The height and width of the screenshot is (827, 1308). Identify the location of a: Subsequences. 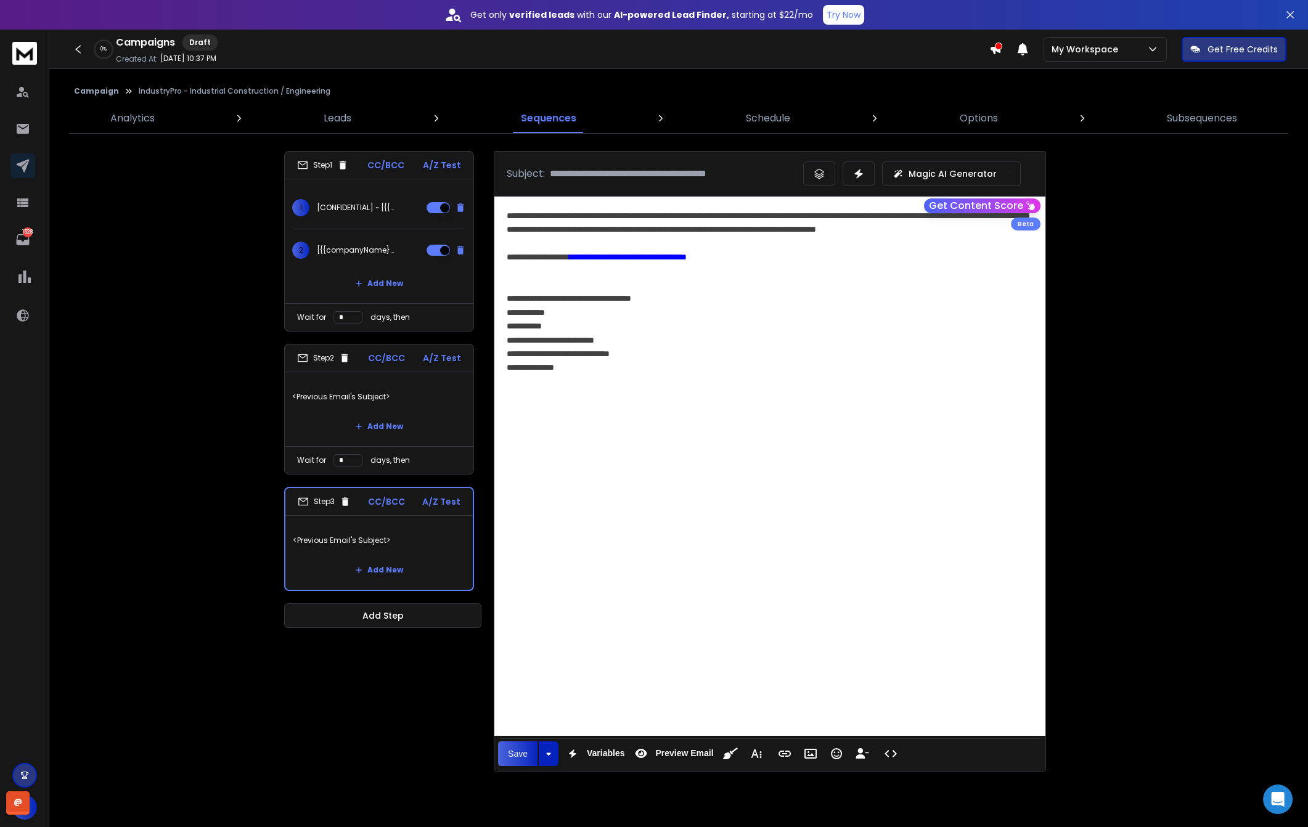
(1202, 118).